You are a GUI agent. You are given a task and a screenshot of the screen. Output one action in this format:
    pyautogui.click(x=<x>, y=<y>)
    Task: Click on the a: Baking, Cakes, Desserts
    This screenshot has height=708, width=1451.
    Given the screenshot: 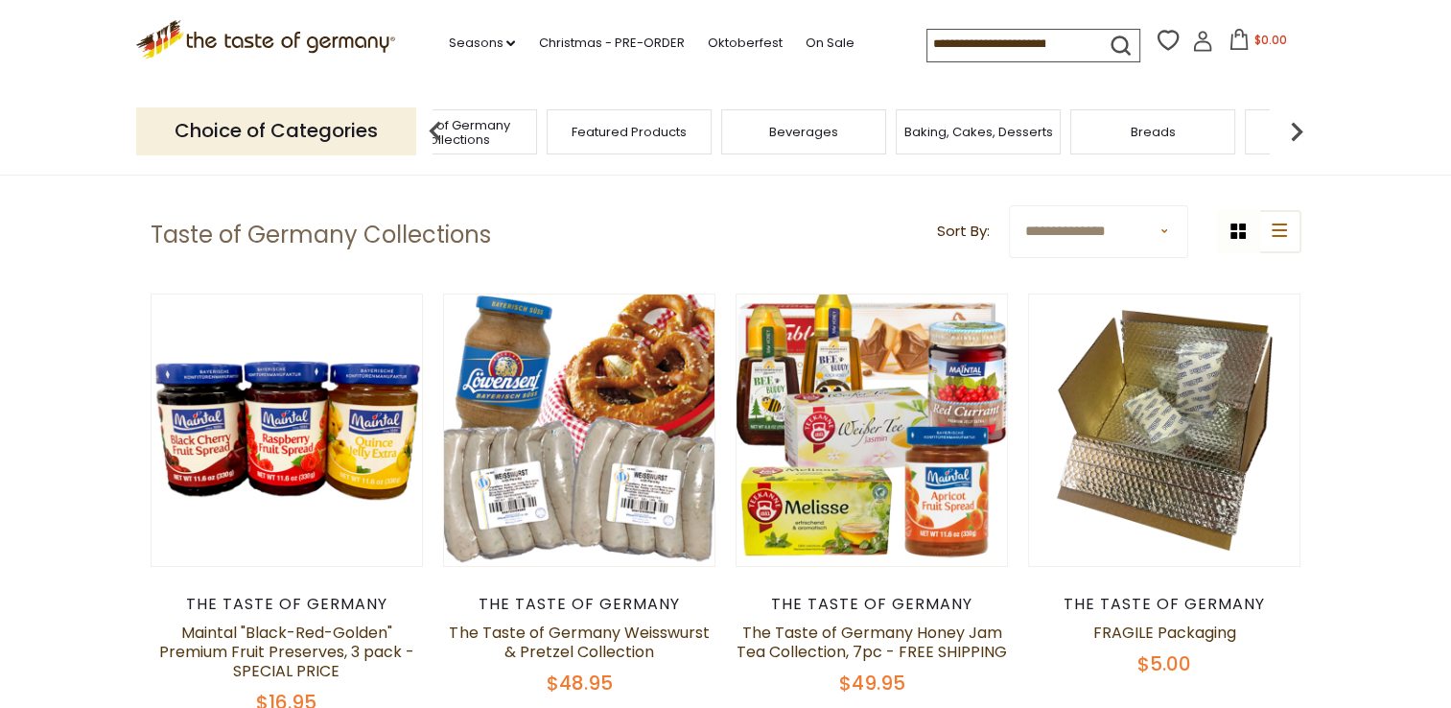 What is the action you would take?
    pyautogui.click(x=978, y=131)
    